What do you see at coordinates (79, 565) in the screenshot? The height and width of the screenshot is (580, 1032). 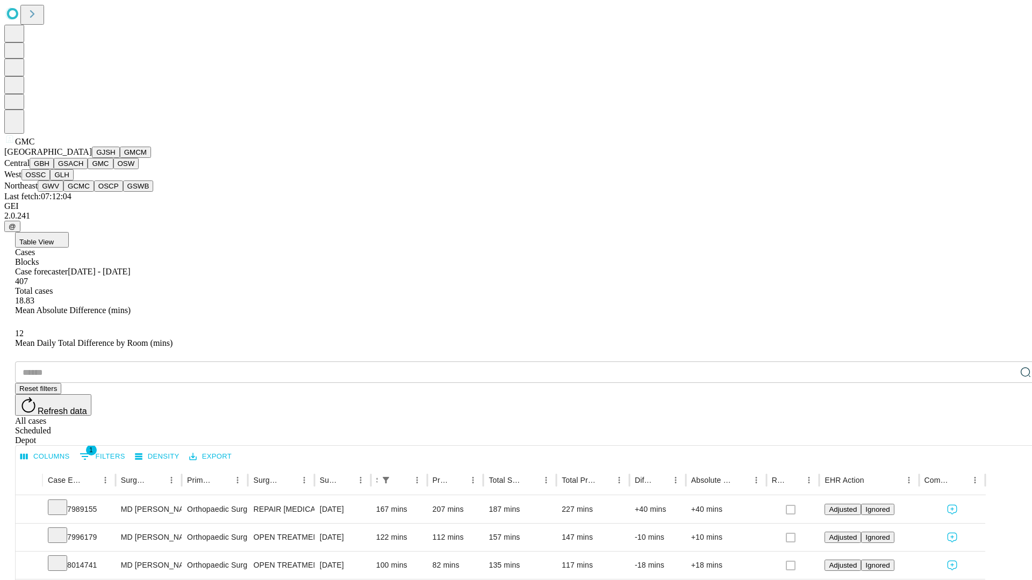 I see `div: 8014741` at bounding box center [79, 565].